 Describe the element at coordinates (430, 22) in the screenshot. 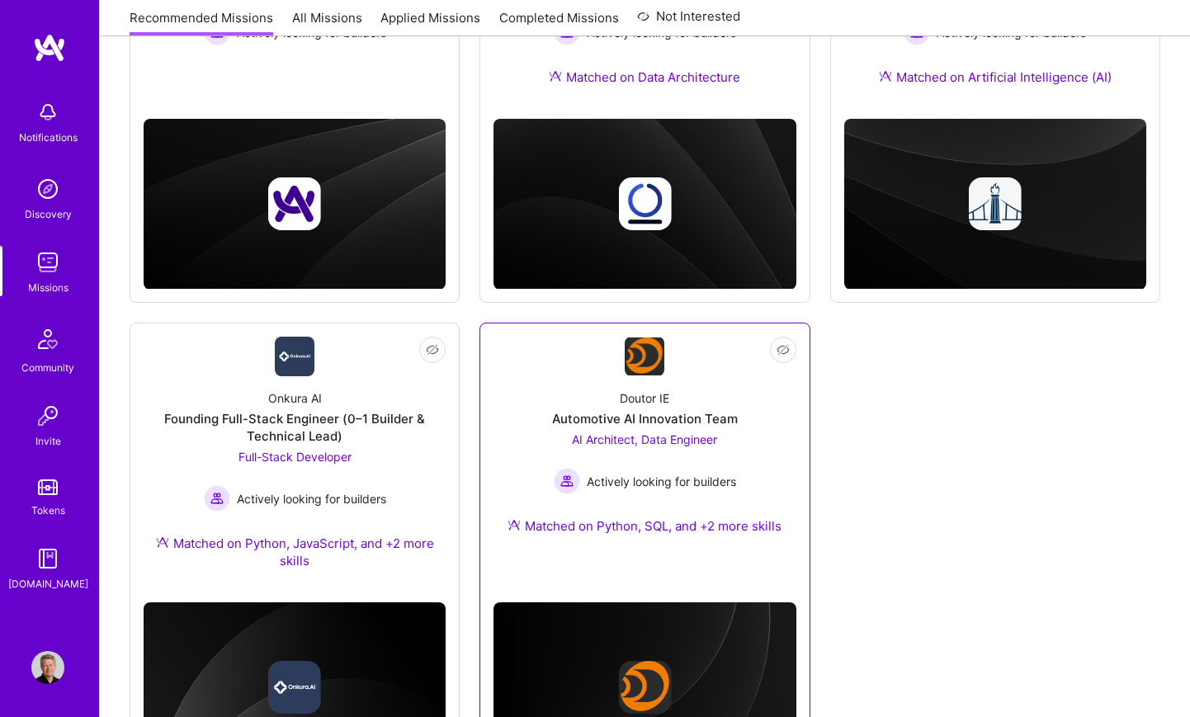

I see `a: Applied Missions` at that location.